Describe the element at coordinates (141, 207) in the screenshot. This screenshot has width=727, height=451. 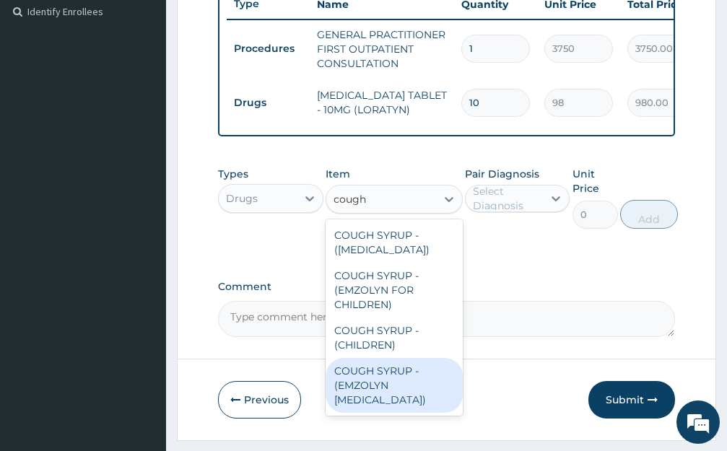
I see `span: We're online!` at that location.